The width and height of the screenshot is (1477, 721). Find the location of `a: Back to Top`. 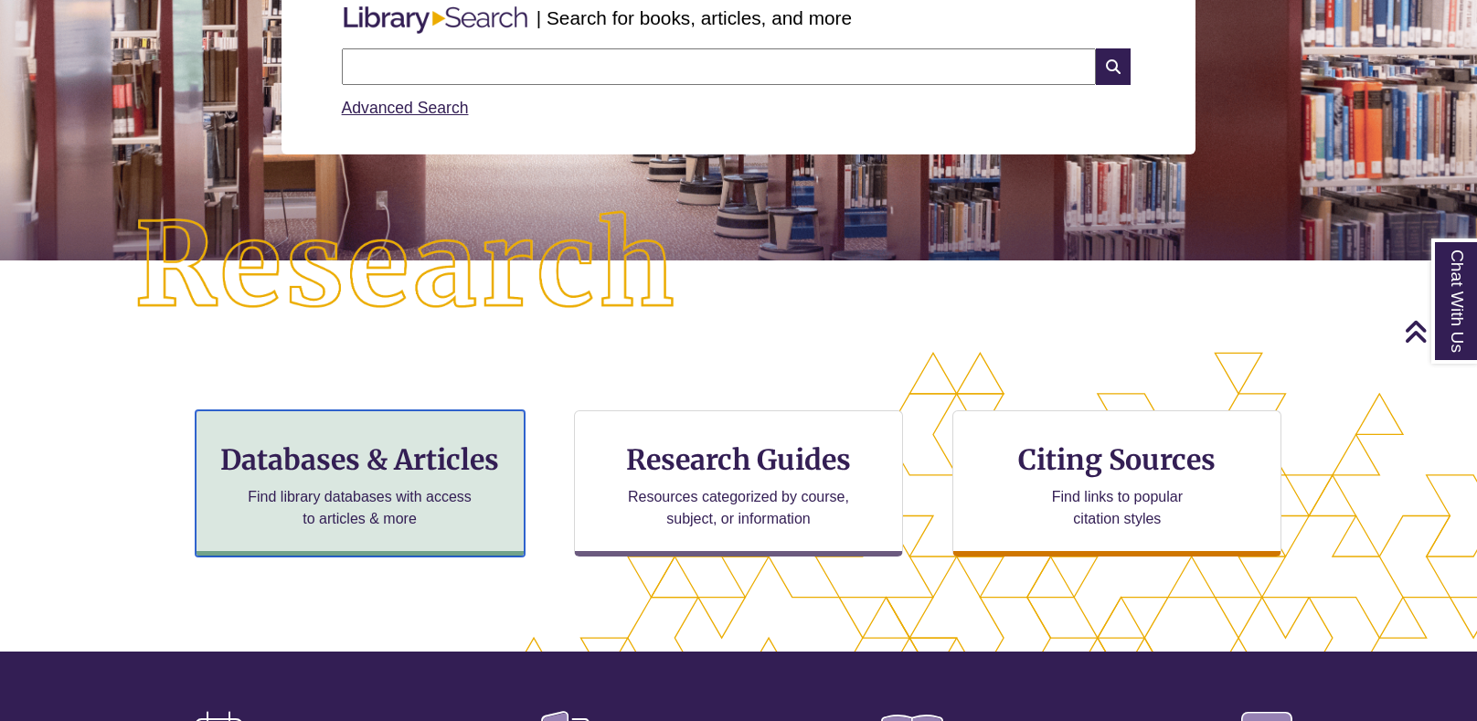

a: Back to Top is located at coordinates (1438, 331).